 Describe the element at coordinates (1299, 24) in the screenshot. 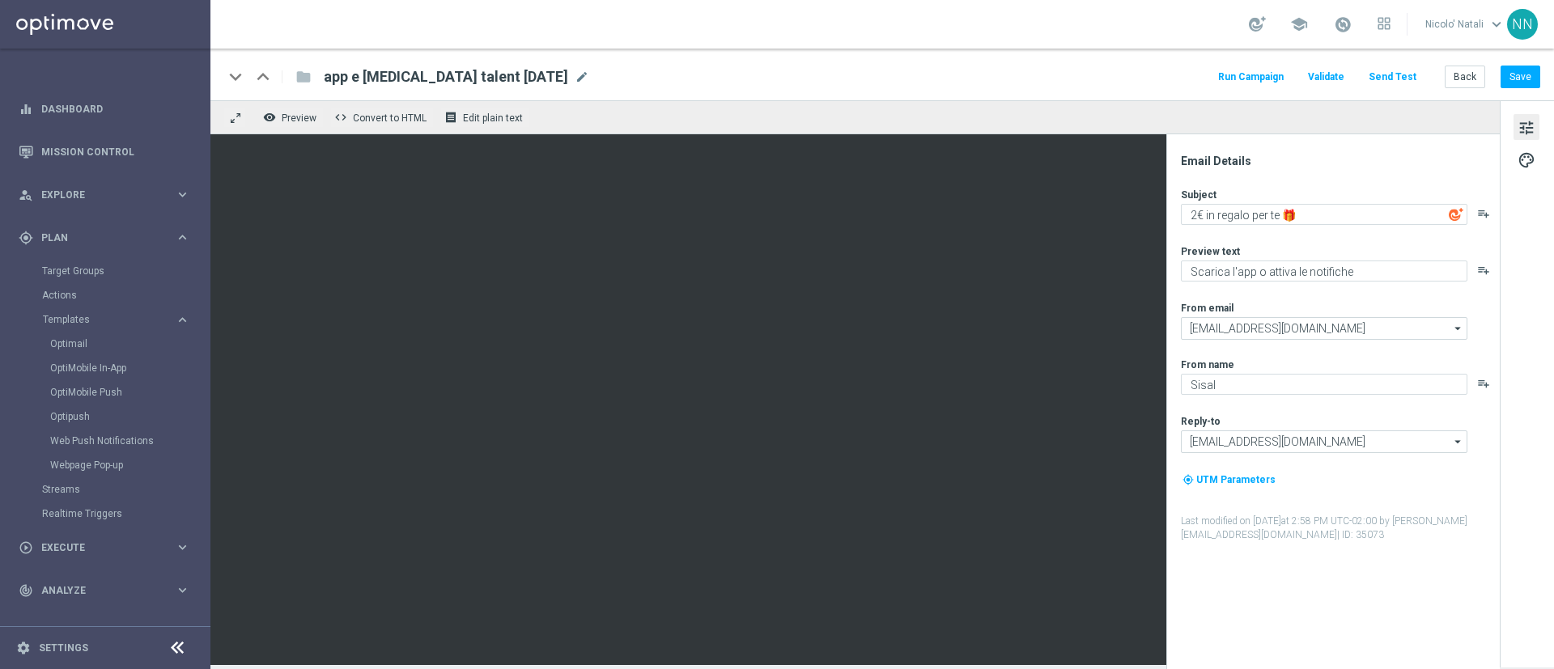

I see `span: school` at that location.